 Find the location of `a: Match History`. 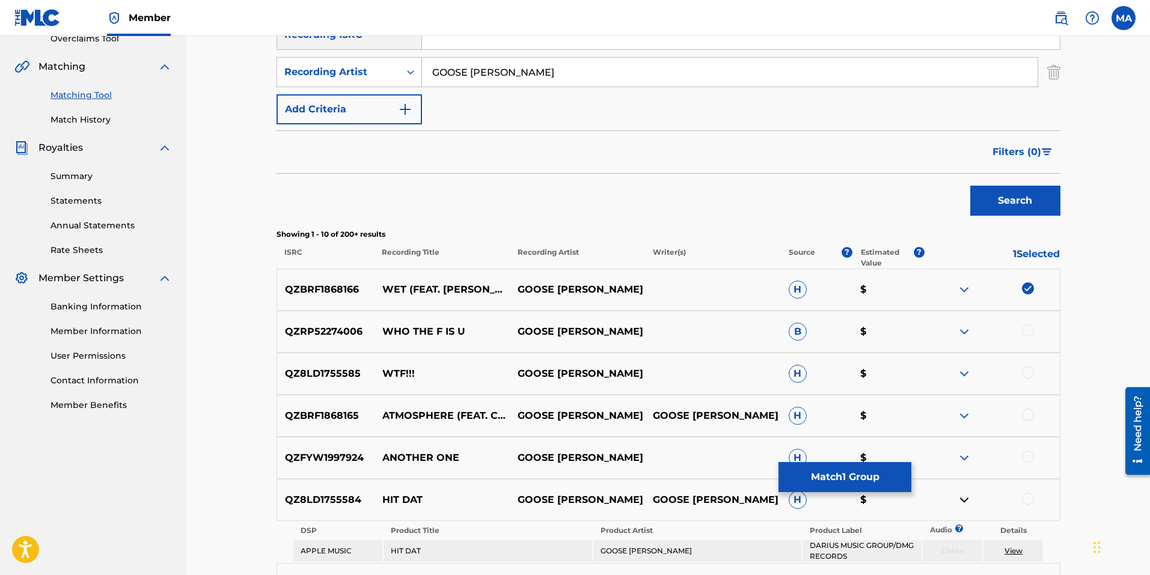

a: Match History is located at coordinates (111, 120).